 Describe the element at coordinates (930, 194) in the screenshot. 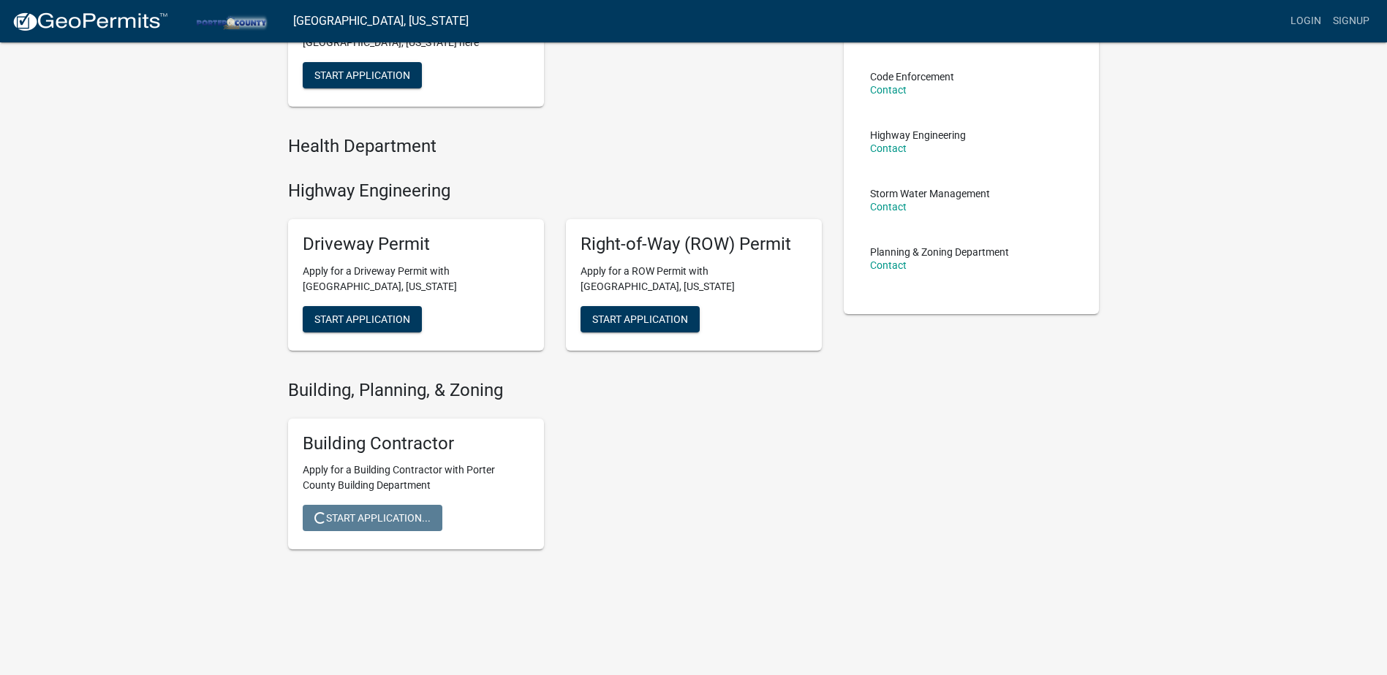

I see `p: Storm Water Management` at that location.